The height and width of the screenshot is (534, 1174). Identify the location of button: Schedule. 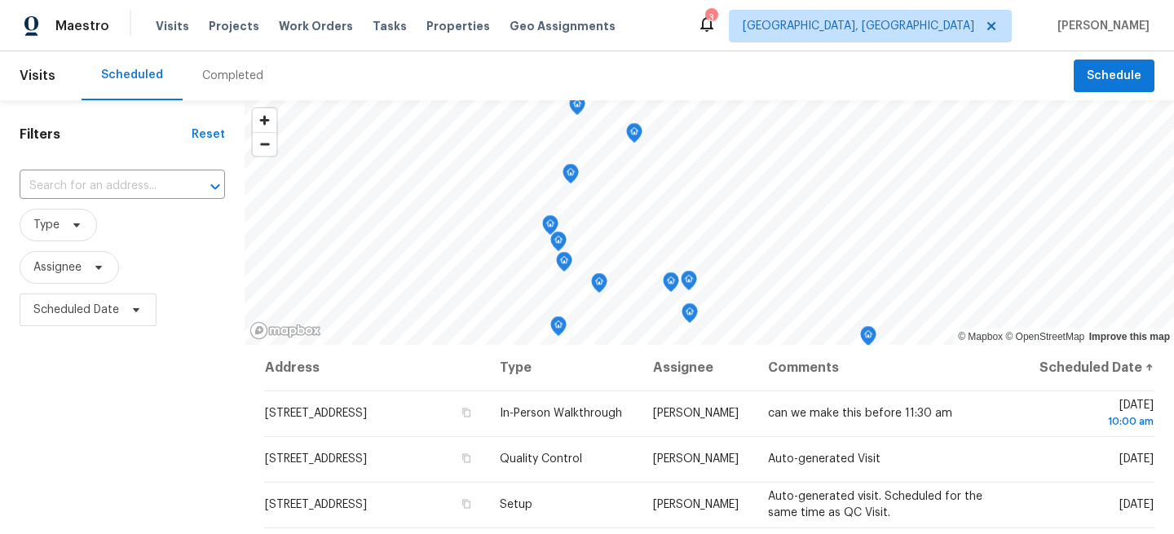
(1113, 76).